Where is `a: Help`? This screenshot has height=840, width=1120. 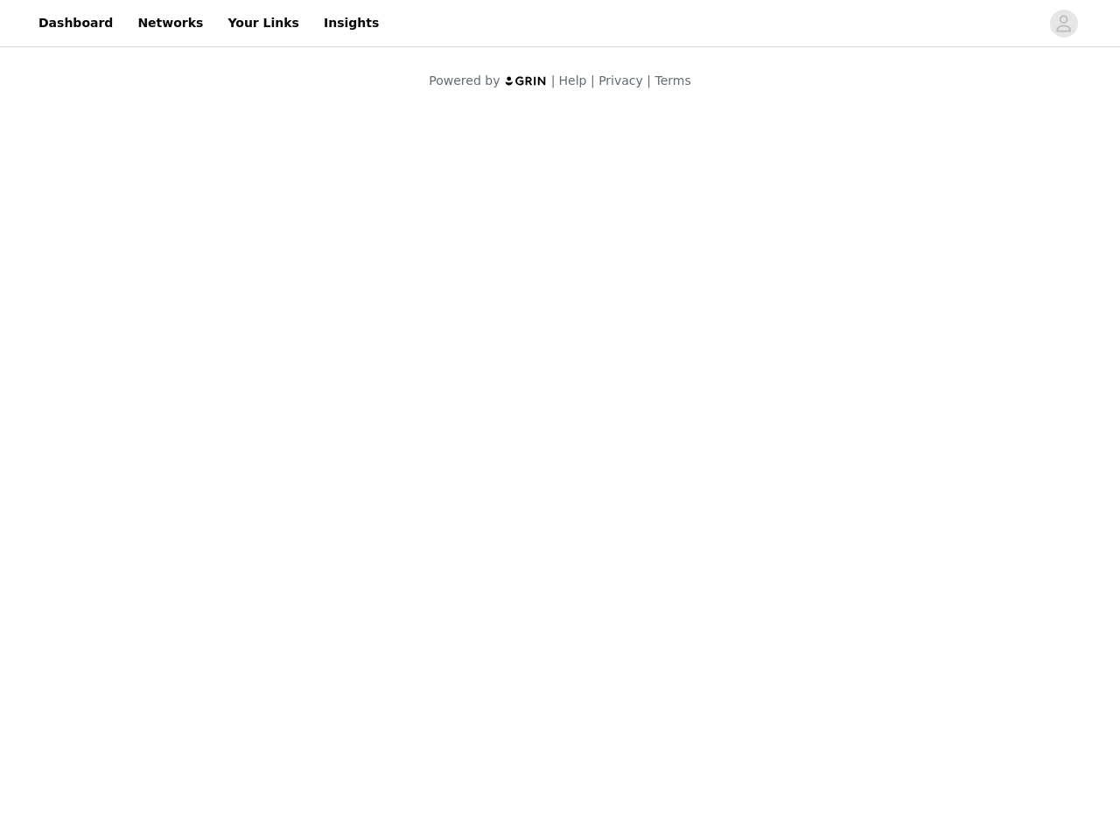 a: Help is located at coordinates (573, 80).